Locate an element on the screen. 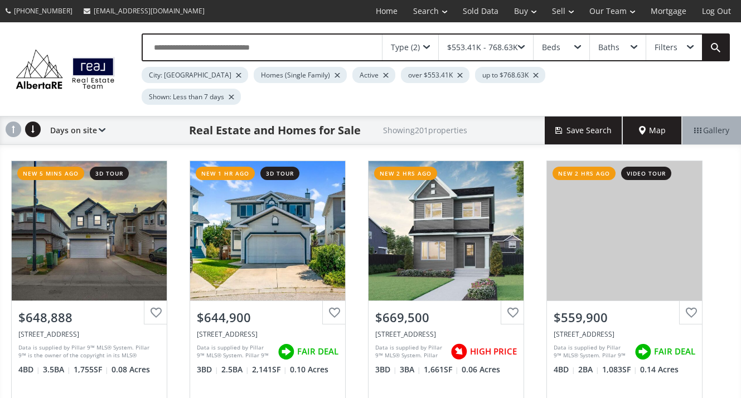  div: 968 Abbotsford Drive NE, Calgary, AB T2A 5Y6 is located at coordinates (625, 334).